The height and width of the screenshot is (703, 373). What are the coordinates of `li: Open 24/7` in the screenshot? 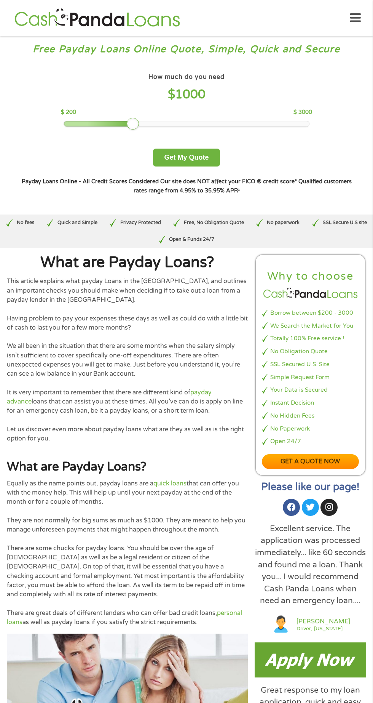 It's located at (311, 441).